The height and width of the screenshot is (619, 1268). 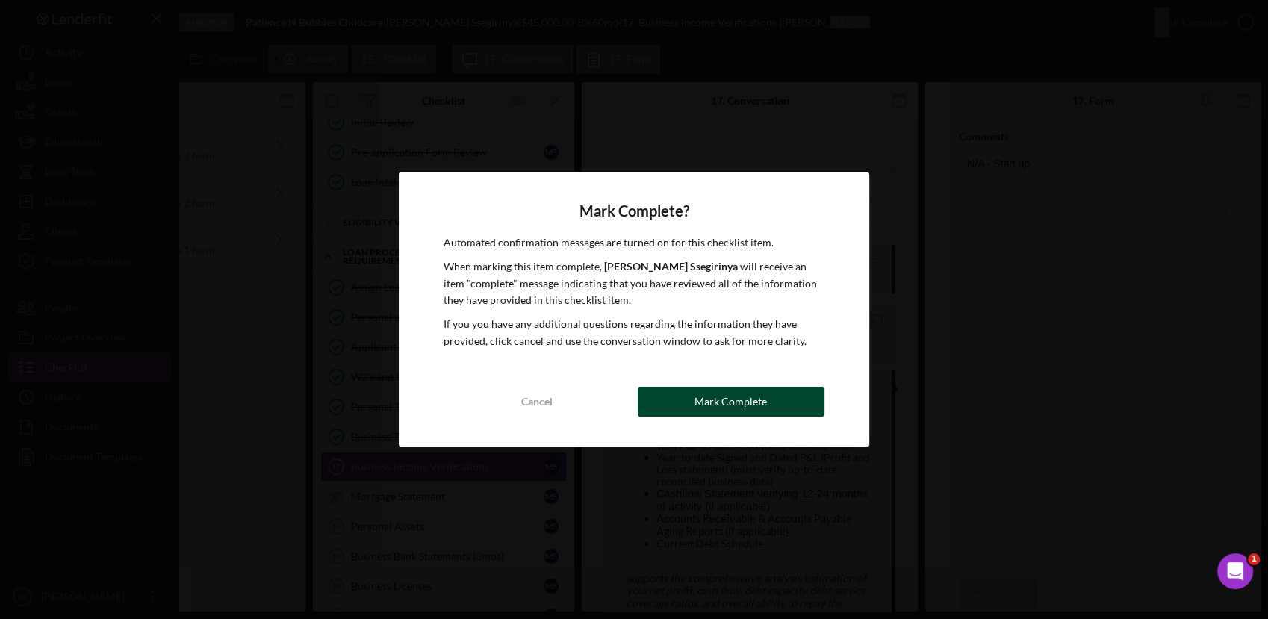 What do you see at coordinates (730, 402) in the screenshot?
I see `div: Mark Complete` at bounding box center [730, 402].